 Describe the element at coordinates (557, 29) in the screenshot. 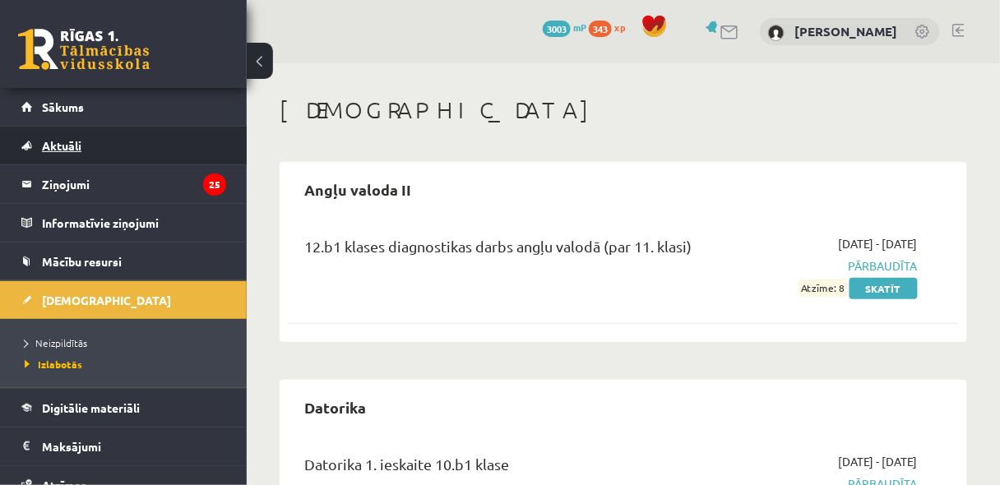

I see `span: 3003` at that location.